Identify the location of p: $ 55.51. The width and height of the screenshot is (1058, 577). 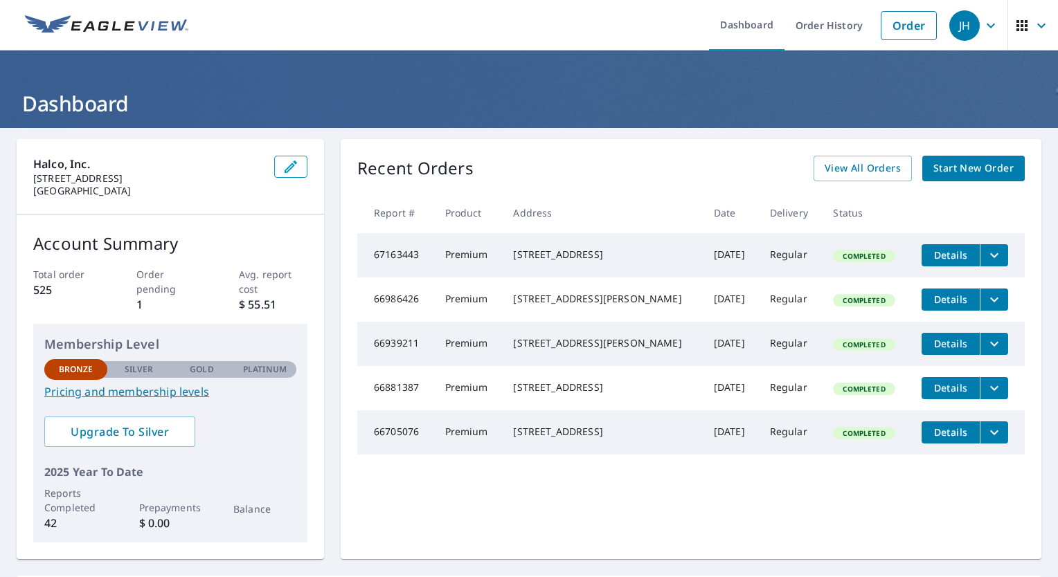
(273, 305).